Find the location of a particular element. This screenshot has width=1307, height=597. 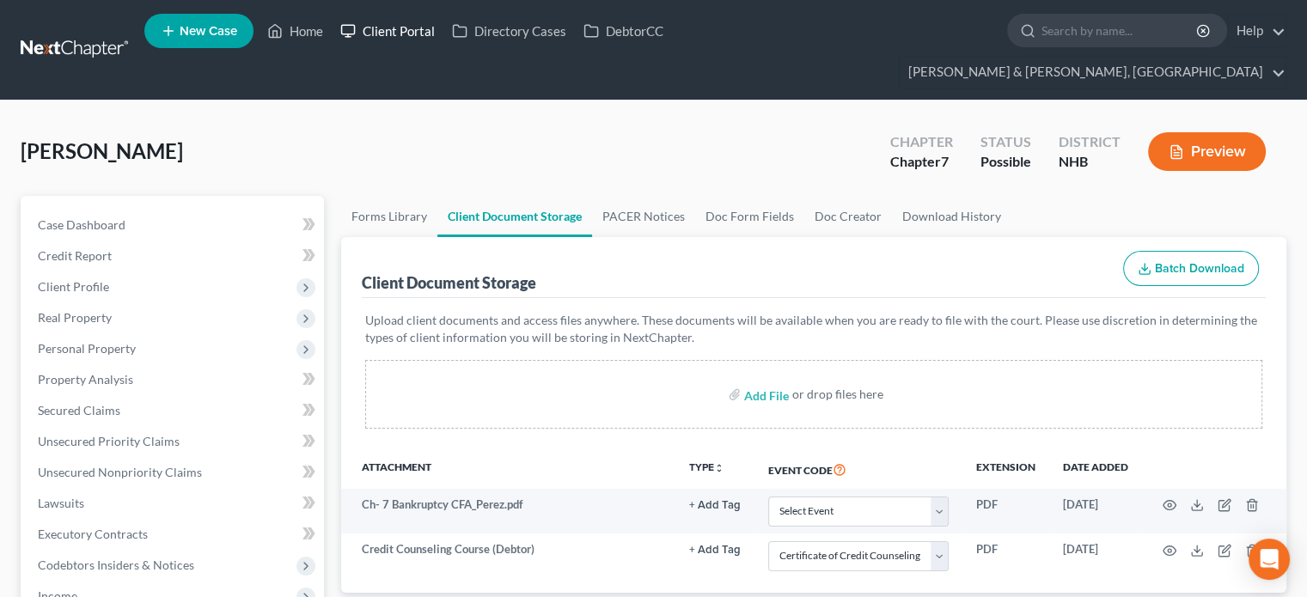

button: Batch Download is located at coordinates (1191, 269).